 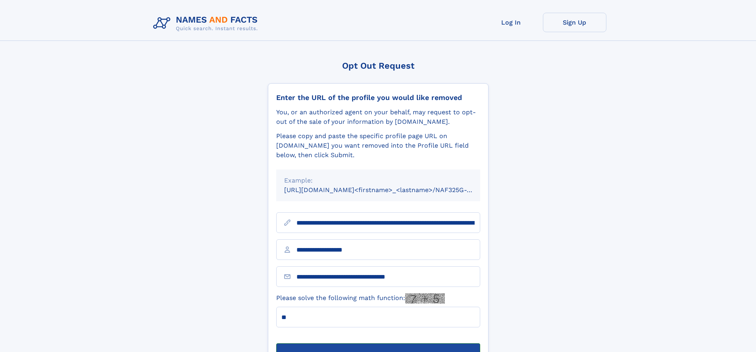 What do you see at coordinates (511, 22) in the screenshot?
I see `a: Log In` at bounding box center [511, 22].